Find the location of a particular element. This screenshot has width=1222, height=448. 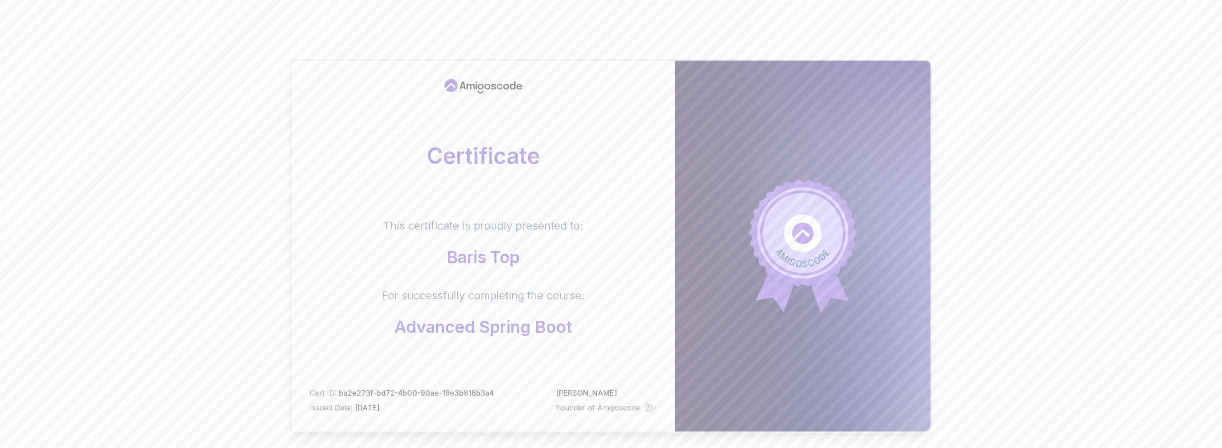

p: Issued Date: is located at coordinates (402, 408).